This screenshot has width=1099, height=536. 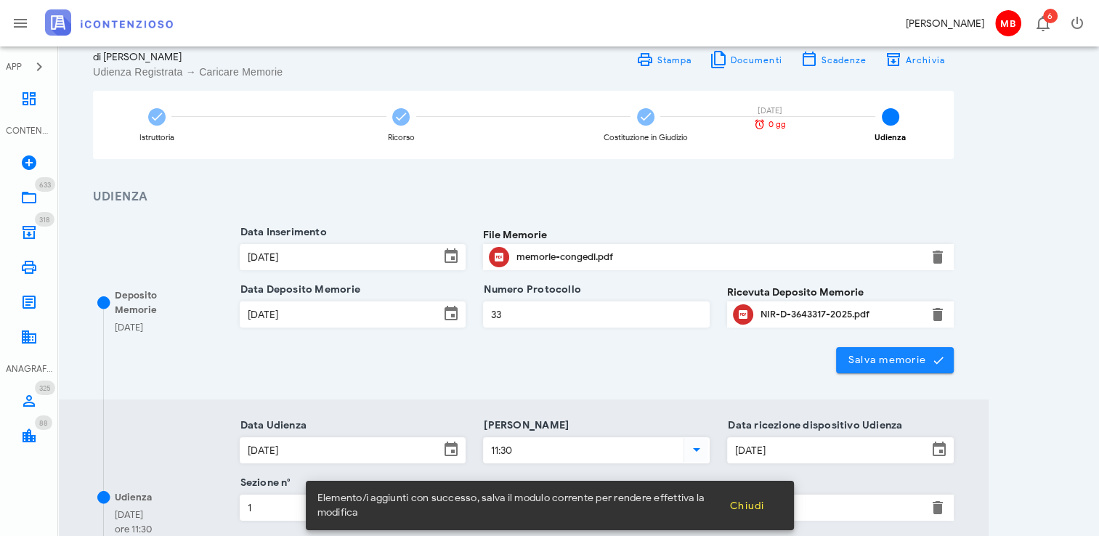 What do you see at coordinates (157, 137) in the screenshot?
I see `div: Istruttoria` at bounding box center [157, 137].